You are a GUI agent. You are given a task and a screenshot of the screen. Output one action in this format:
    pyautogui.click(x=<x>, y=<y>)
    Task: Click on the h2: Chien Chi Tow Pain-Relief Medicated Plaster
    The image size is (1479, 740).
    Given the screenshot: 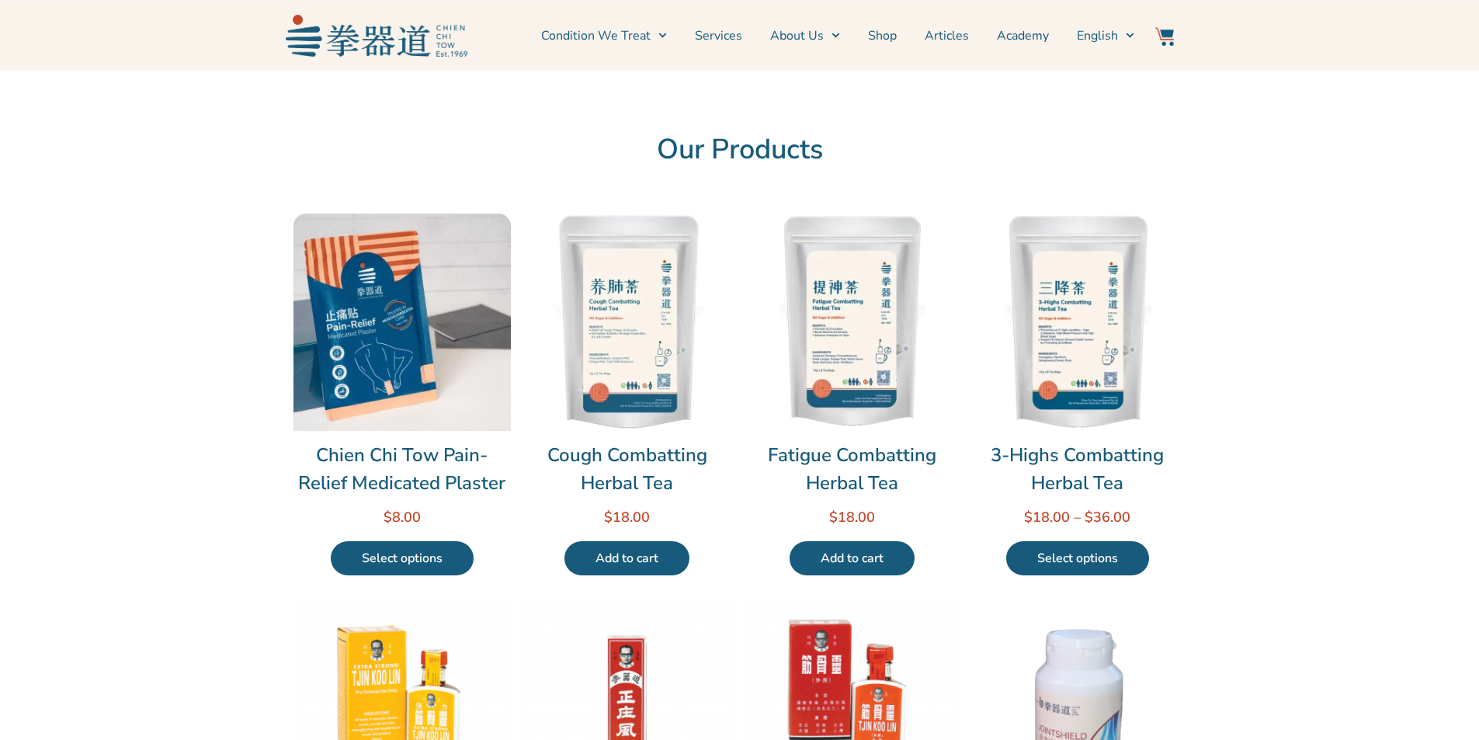 What is the action you would take?
    pyautogui.click(x=402, y=469)
    